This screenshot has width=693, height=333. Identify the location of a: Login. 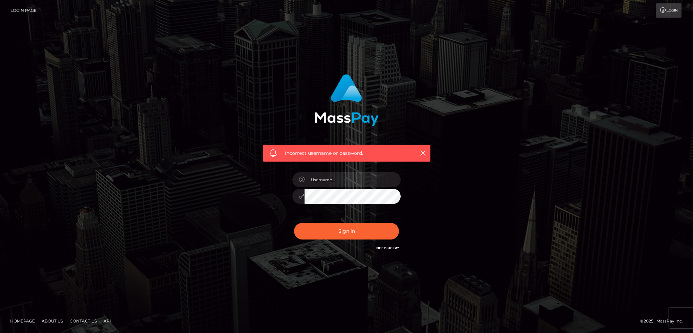
(669, 10).